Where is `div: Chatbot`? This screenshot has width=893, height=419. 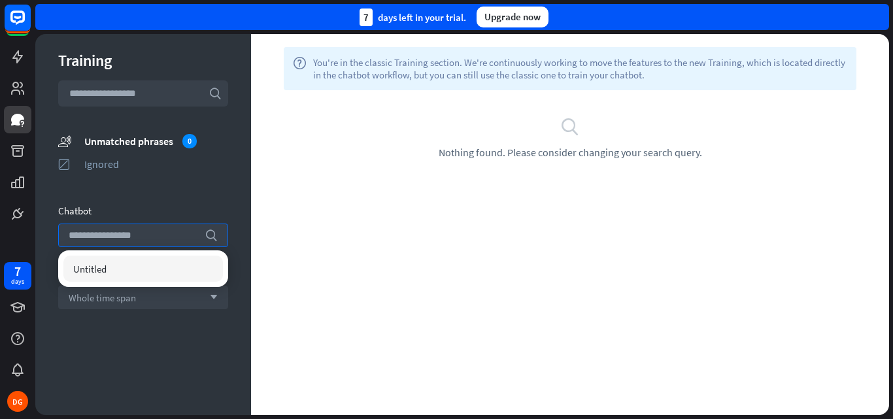 div: Chatbot is located at coordinates (143, 211).